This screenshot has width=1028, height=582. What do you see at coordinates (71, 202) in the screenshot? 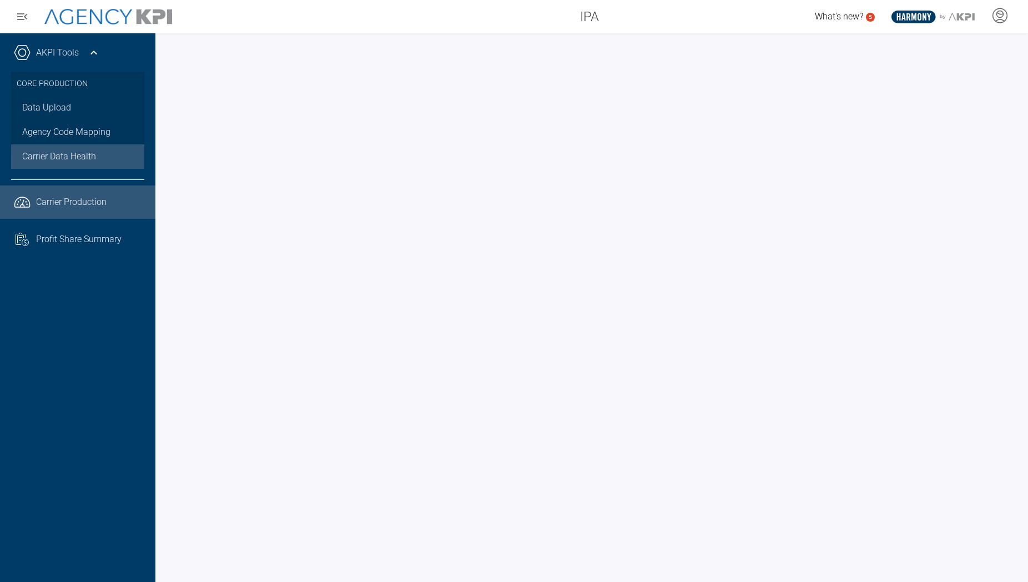
I see `span: Carrier Production` at bounding box center [71, 202].